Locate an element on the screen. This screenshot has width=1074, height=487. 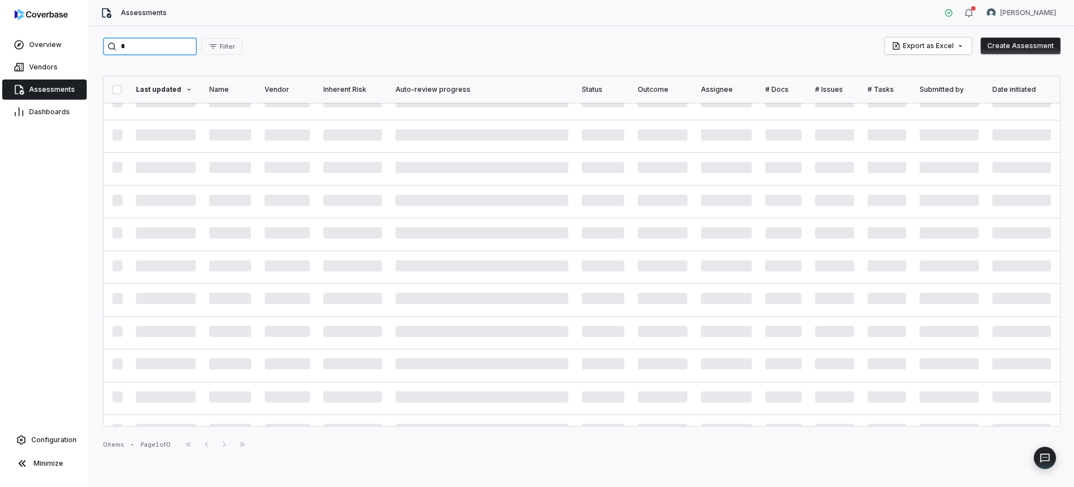
span: Minimize is located at coordinates (48, 463).